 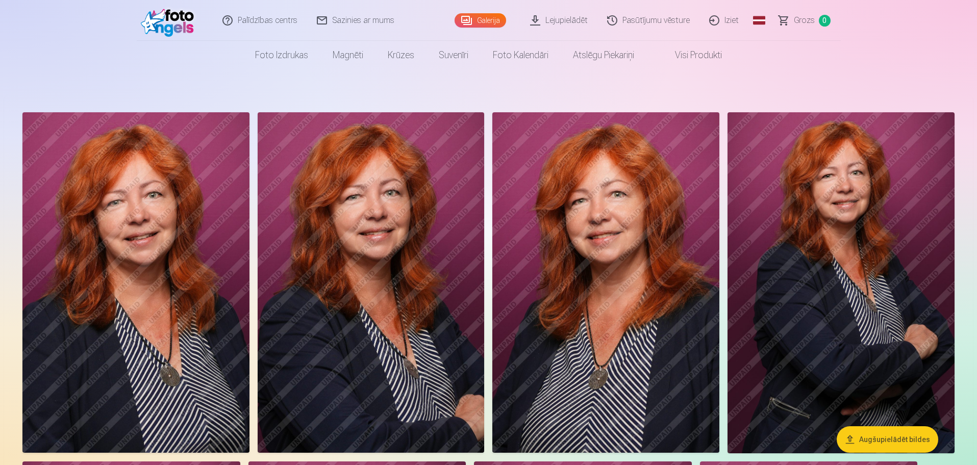 I want to click on a: Foto izdrukas, so click(x=282, y=55).